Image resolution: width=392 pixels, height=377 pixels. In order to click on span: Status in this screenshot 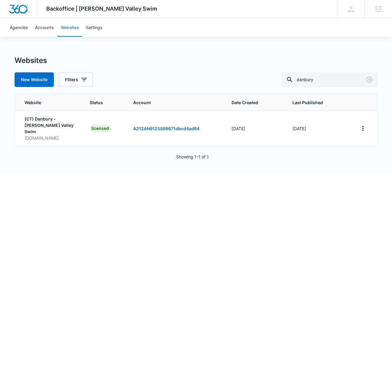, I will do `click(104, 102)`.